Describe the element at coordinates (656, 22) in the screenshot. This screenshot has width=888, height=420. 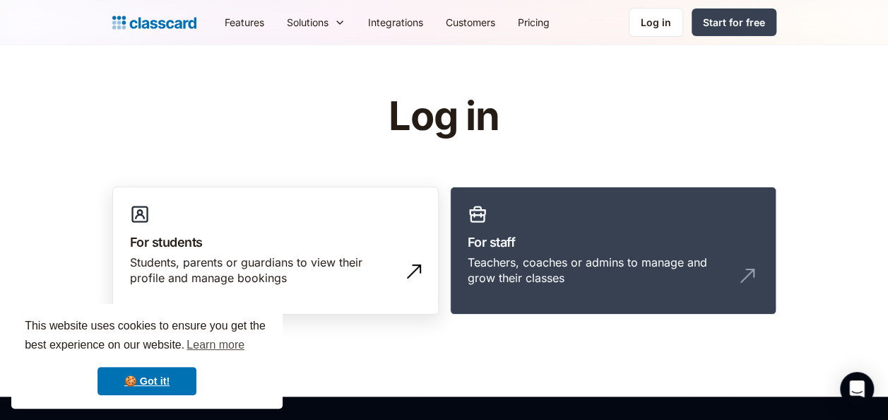
I see `div: Log in` at that location.